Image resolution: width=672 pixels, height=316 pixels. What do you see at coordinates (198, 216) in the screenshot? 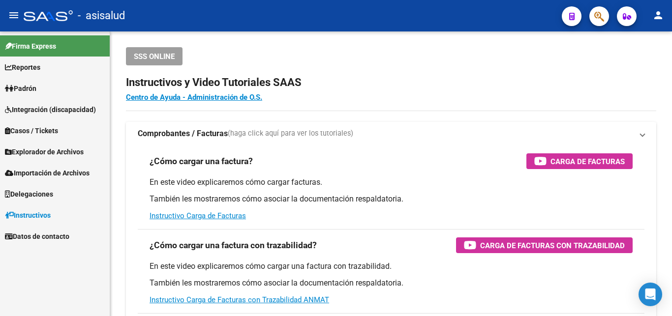
I see `a: Instructivo Carga de Facturas` at bounding box center [198, 216].